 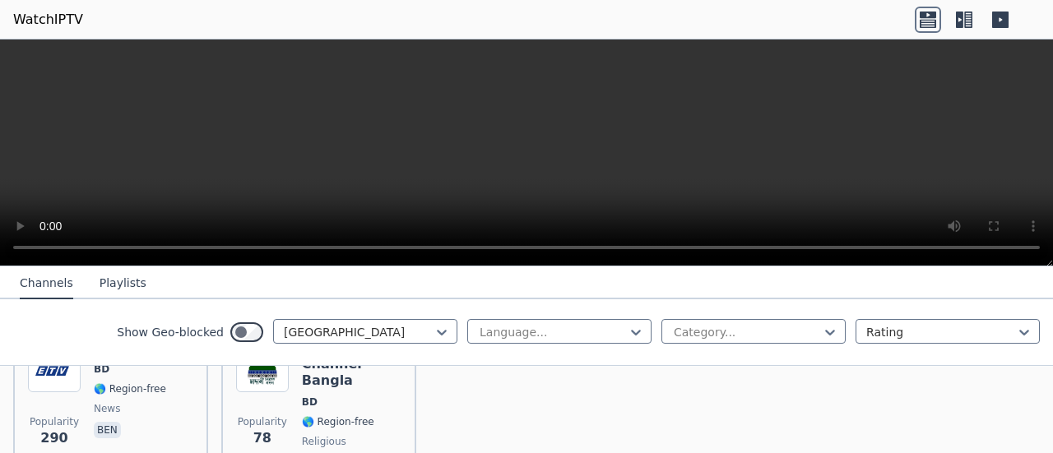 What do you see at coordinates (48, 20) in the screenshot?
I see `a: WatchIPTV` at bounding box center [48, 20].